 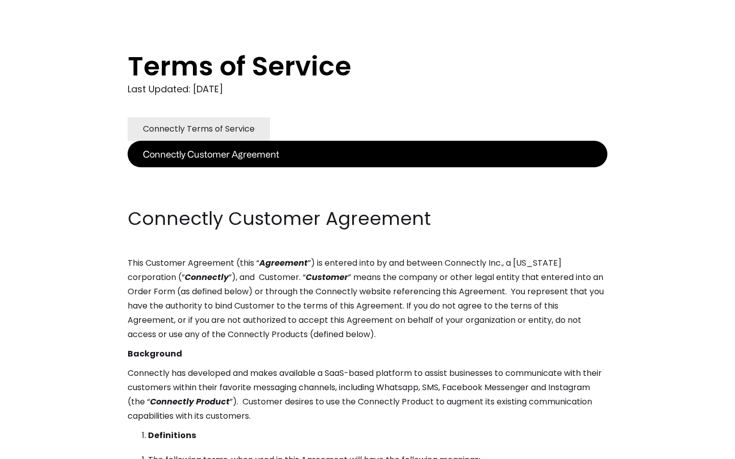 What do you see at coordinates (199, 129) in the screenshot?
I see `div: Connectly Terms of Service` at bounding box center [199, 129].